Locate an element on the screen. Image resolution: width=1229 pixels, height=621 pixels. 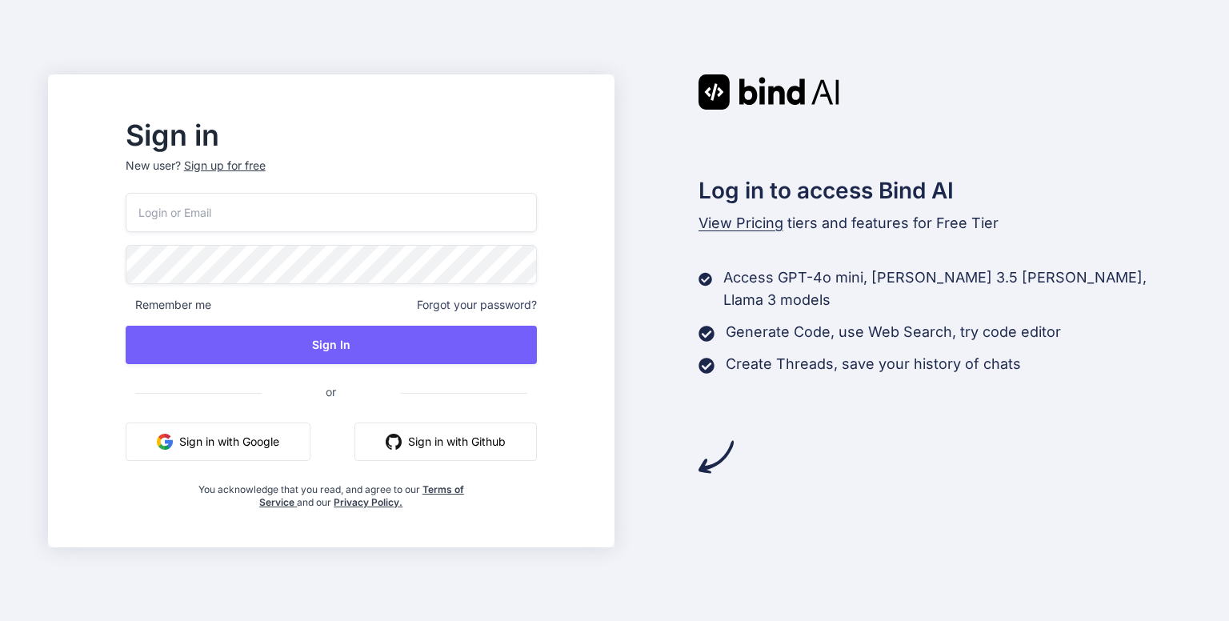
p: New user? is located at coordinates (331, 175).